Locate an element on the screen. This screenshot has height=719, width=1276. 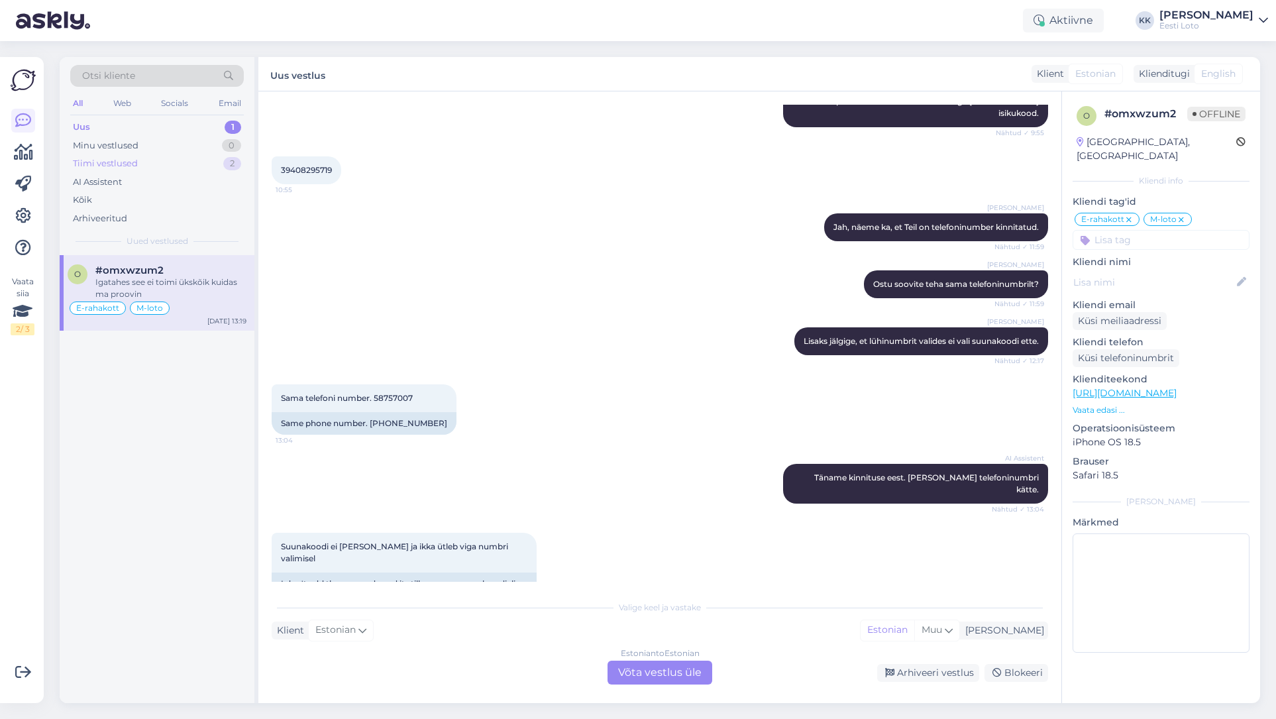
div: Eesti Loto is located at coordinates (1206, 26).